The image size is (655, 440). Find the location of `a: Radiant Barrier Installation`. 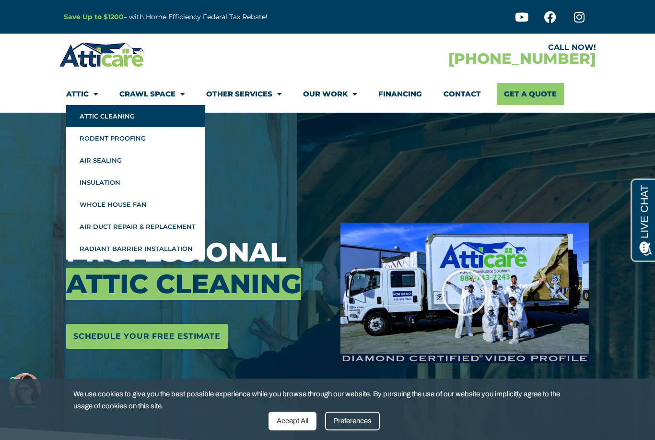

a: Radiant Barrier Installation is located at coordinates (136, 249).